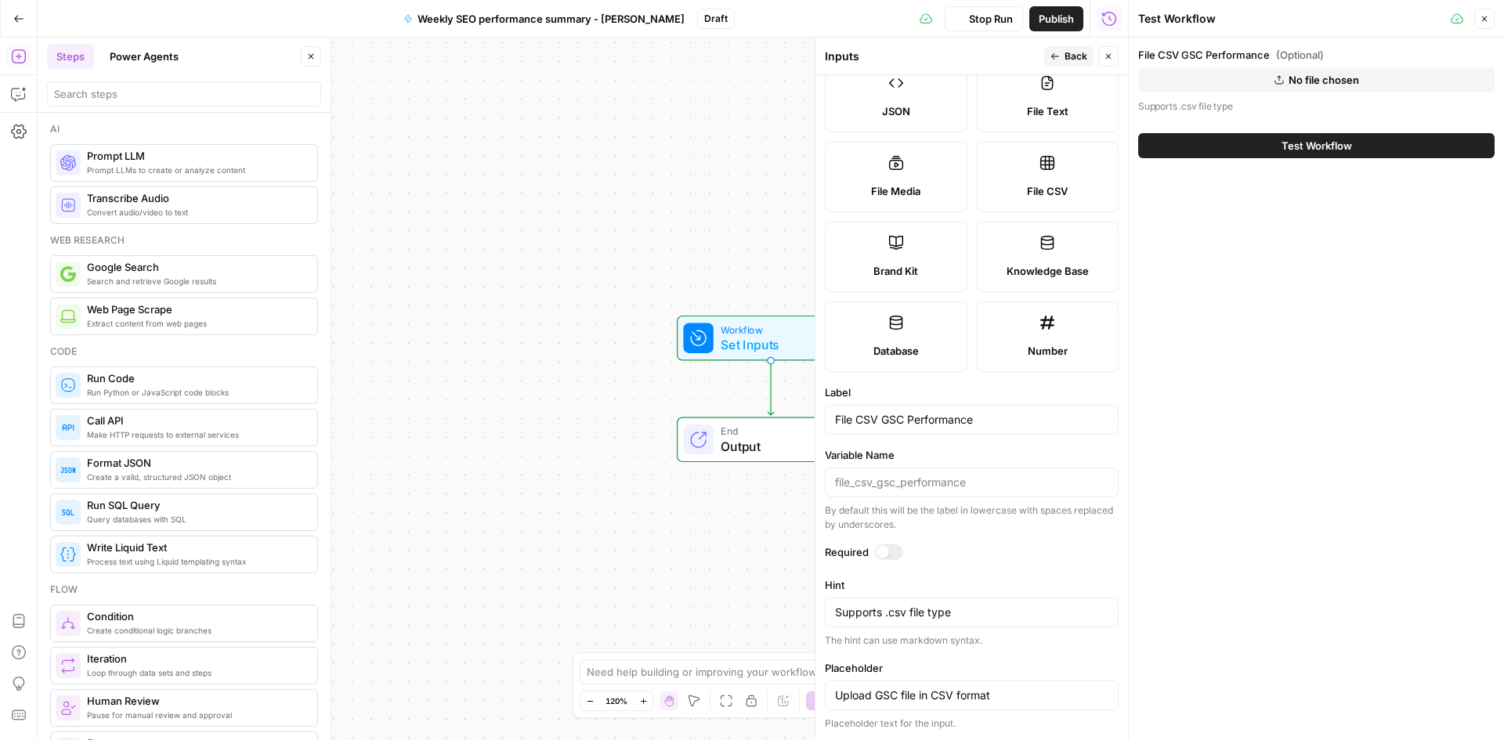 Image resolution: width=1504 pixels, height=740 pixels. Describe the element at coordinates (196, 281) in the screenshot. I see `span: Search and retrieve Google results` at that location.